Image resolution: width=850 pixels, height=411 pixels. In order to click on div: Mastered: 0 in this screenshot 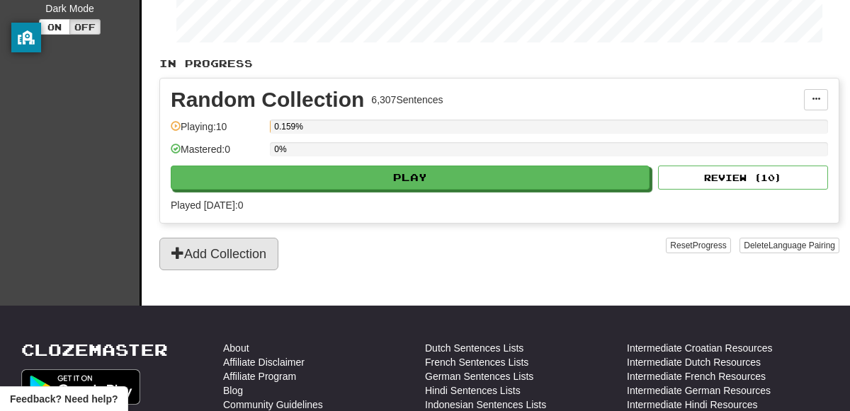, I will do `click(217, 154)`.